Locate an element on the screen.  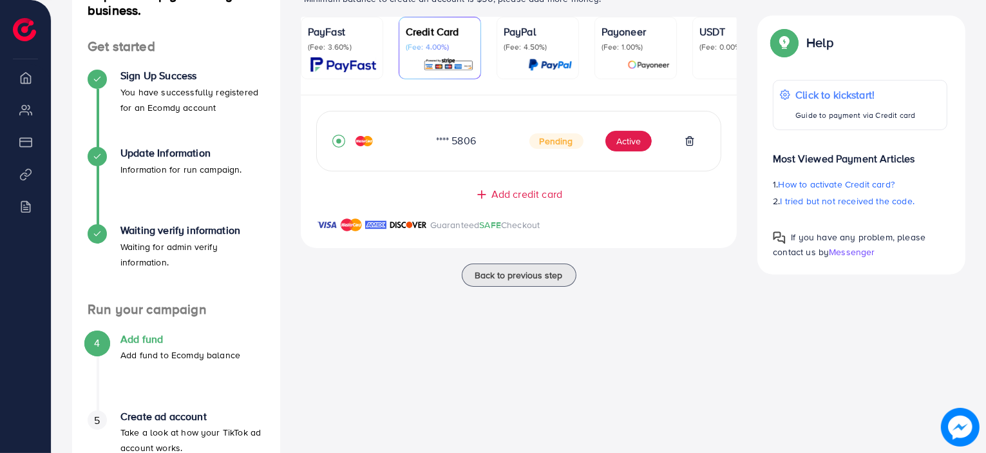
h4: Add fund is located at coordinates (180, 339).